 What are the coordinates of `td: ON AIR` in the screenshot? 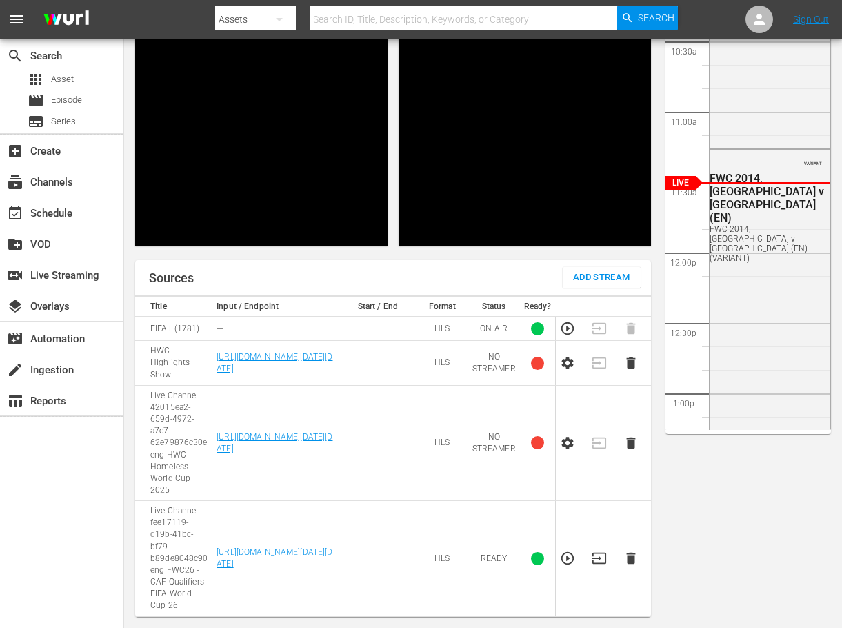 It's located at (494, 328).